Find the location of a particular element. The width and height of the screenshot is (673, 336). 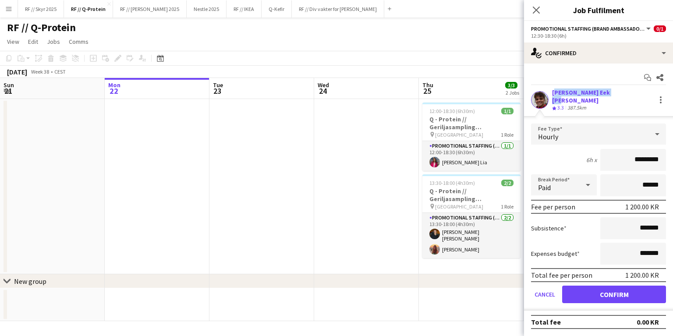

span: Jobs is located at coordinates (53, 42).